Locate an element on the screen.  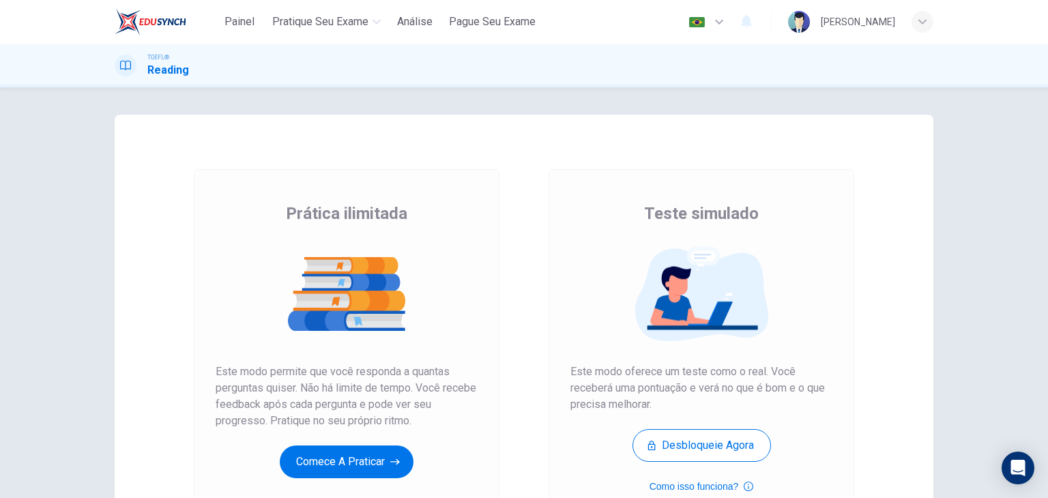
img: pt is located at coordinates (697, 22).